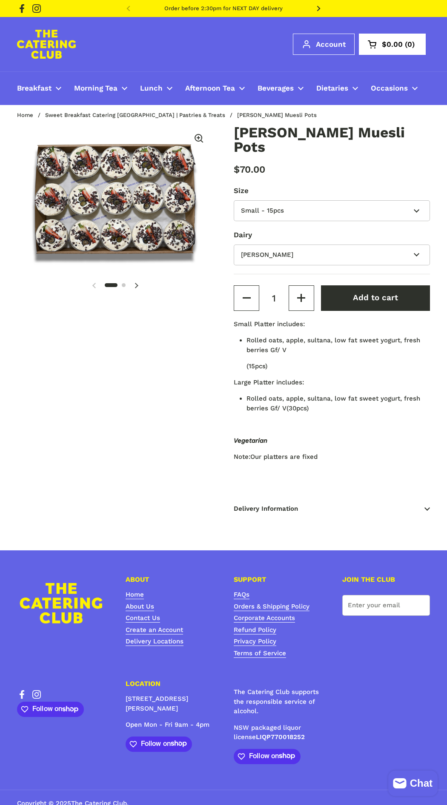  Describe the element at coordinates (100, 88) in the screenshot. I see `a: Morning Tea` at that location.